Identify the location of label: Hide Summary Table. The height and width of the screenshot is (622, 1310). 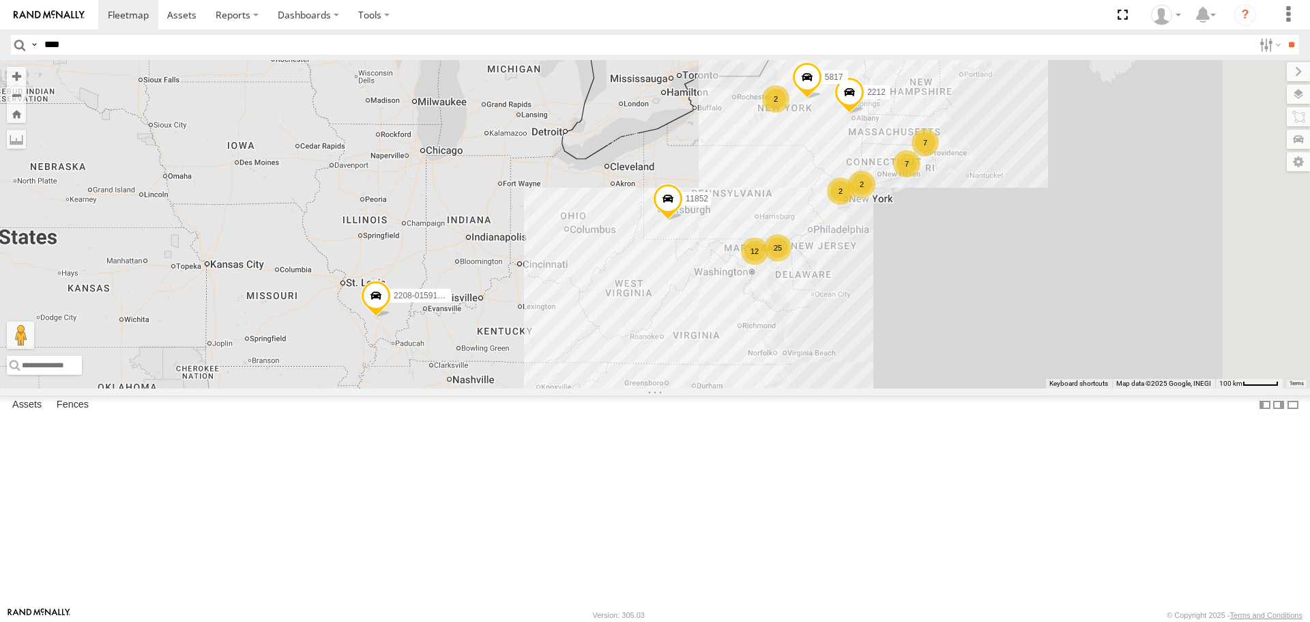
(1293, 405).